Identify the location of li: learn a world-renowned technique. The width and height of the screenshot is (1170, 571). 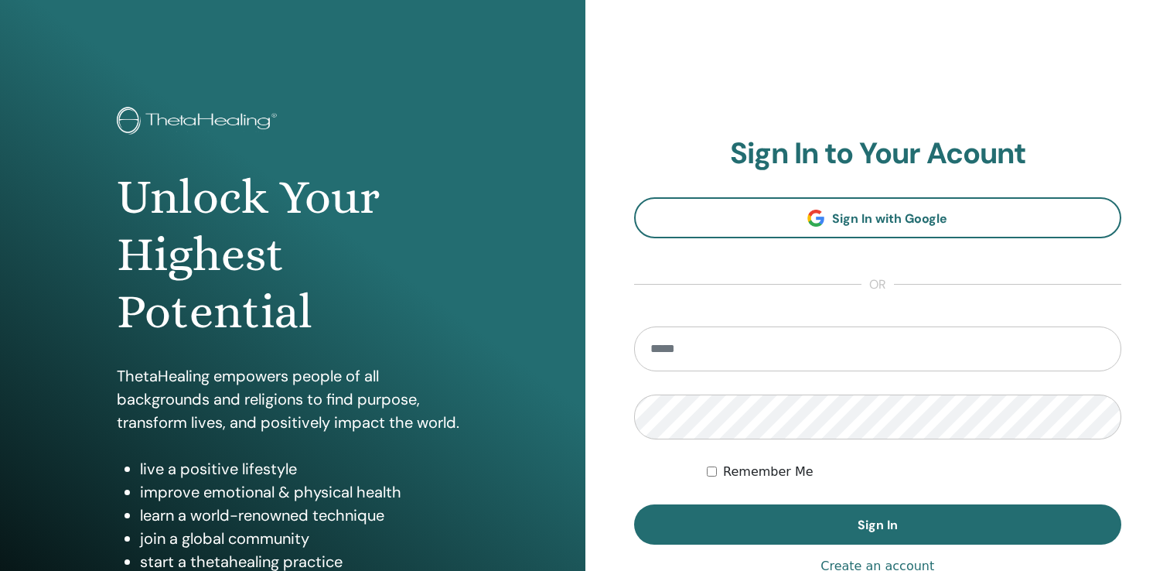
(304, 515).